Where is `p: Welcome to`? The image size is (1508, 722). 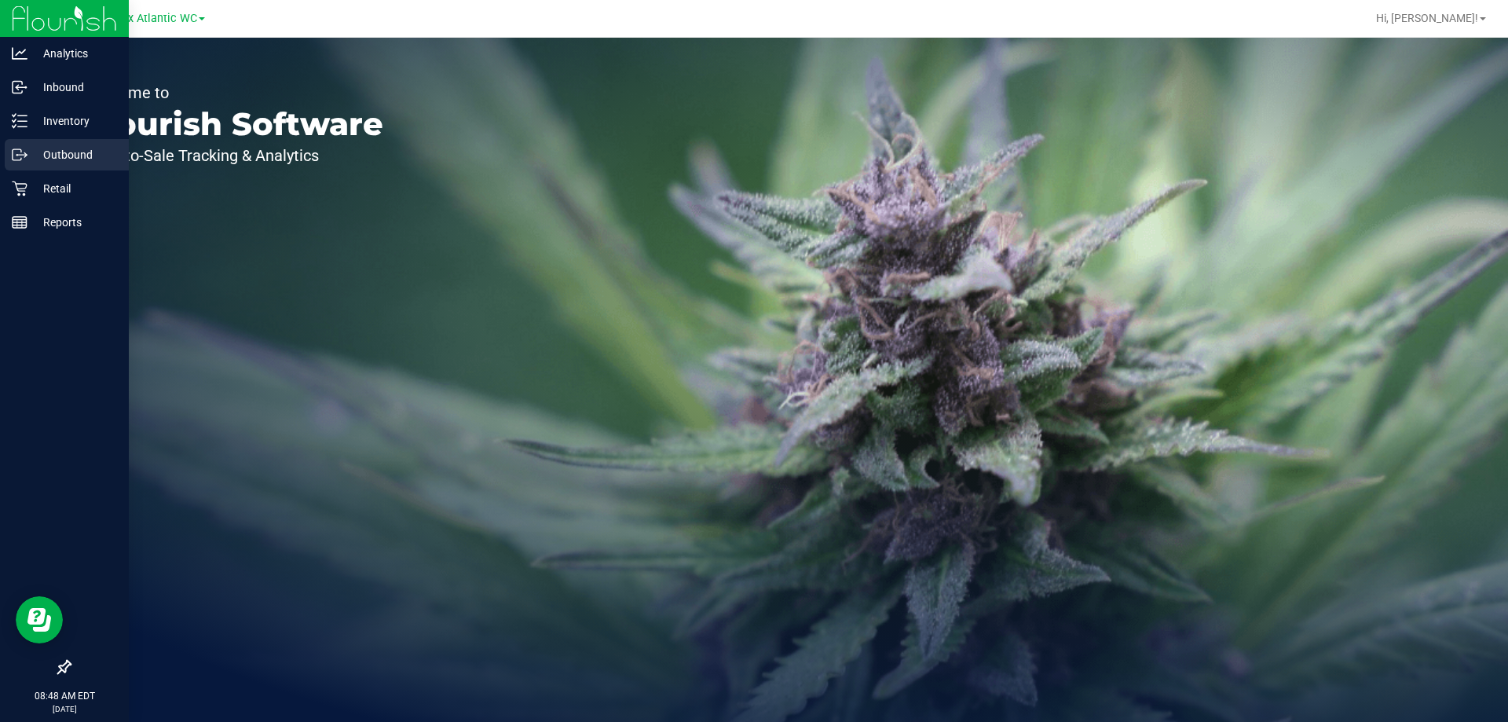
p: Welcome to is located at coordinates (234, 93).